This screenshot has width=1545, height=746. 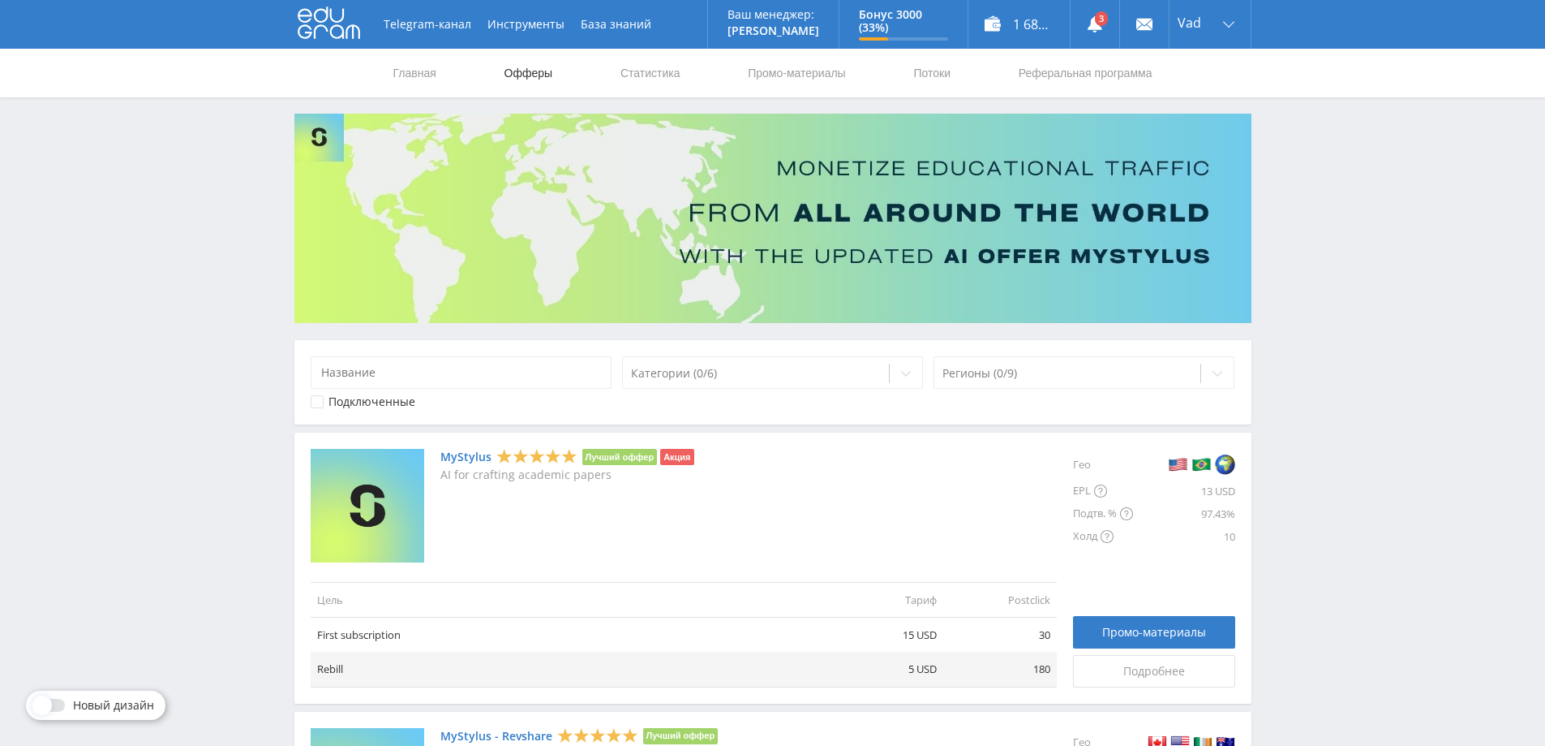 What do you see at coordinates (372, 402) in the screenshot?
I see `div: Подключенные` at bounding box center [372, 402].